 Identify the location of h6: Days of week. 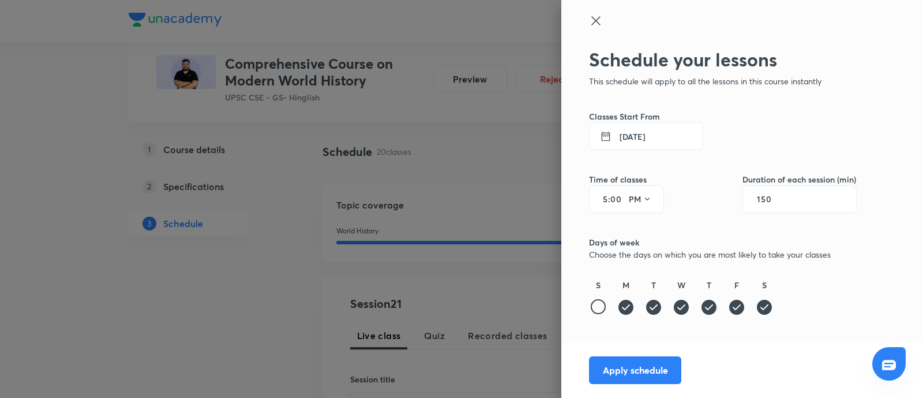
(723, 242).